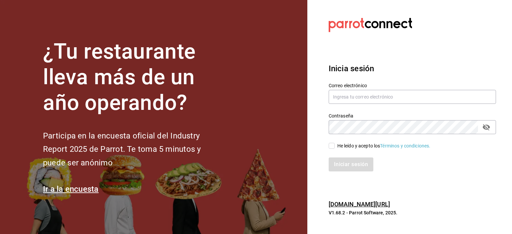 This screenshot has height=234, width=512. I want to click on h1: ¿Tu restaurante lleva más de un año operando?, so click(133, 77).